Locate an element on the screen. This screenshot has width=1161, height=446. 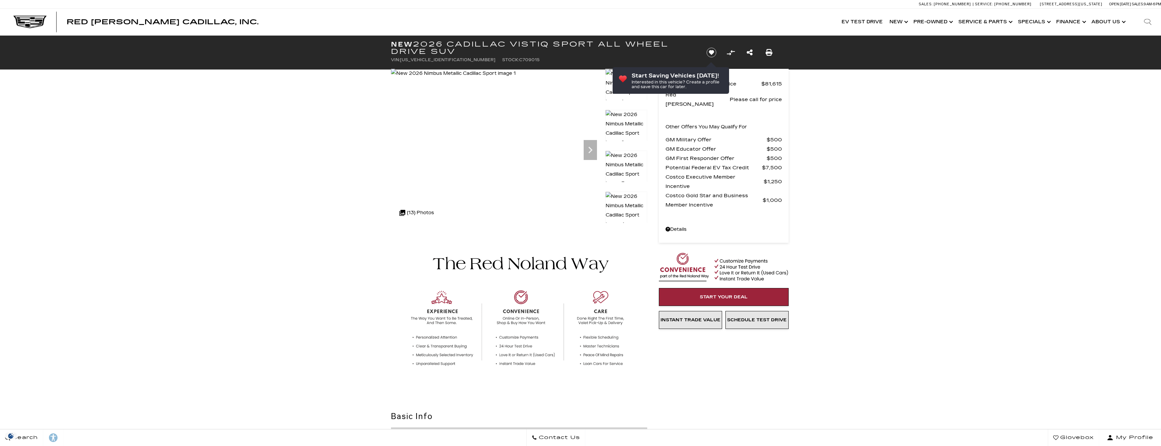
a: GM Military Offer $500 is located at coordinates (724, 140).